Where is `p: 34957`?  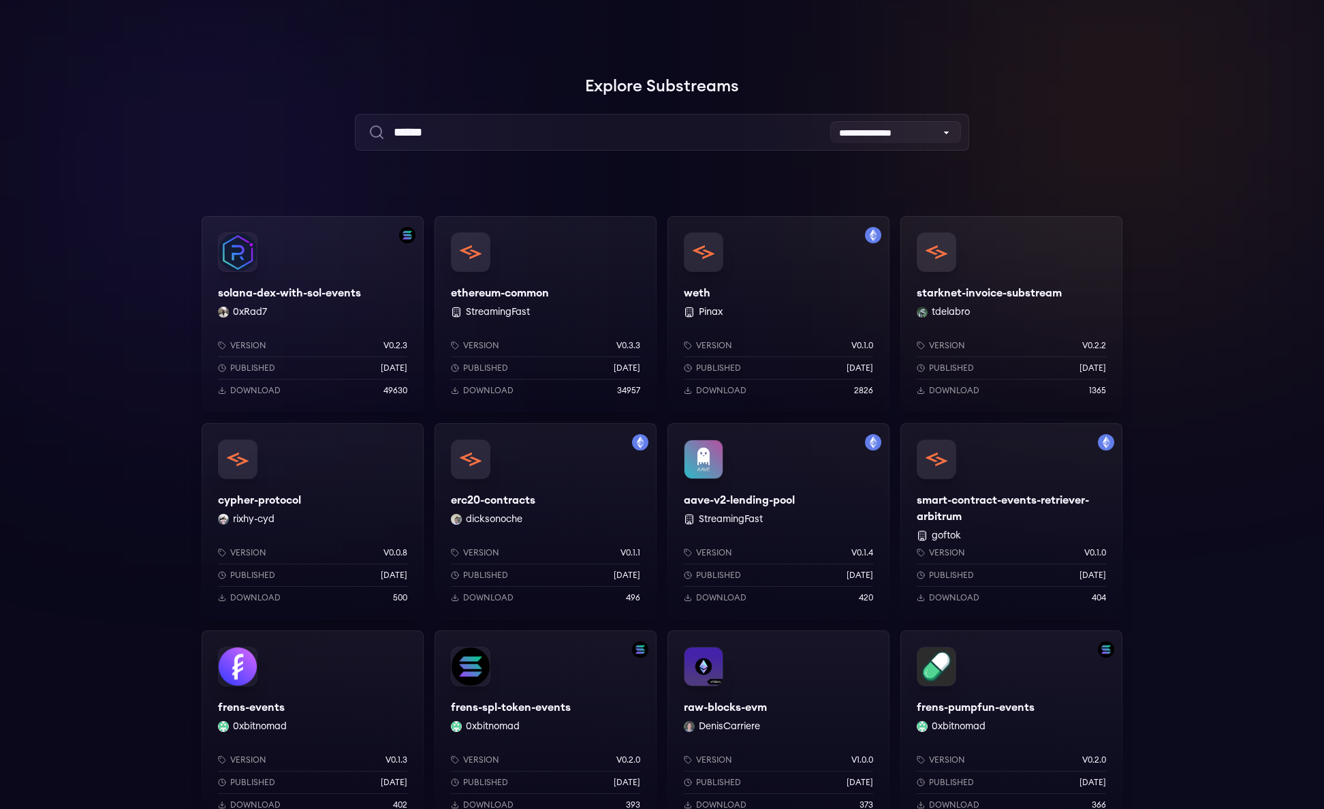 p: 34957 is located at coordinates (629, 390).